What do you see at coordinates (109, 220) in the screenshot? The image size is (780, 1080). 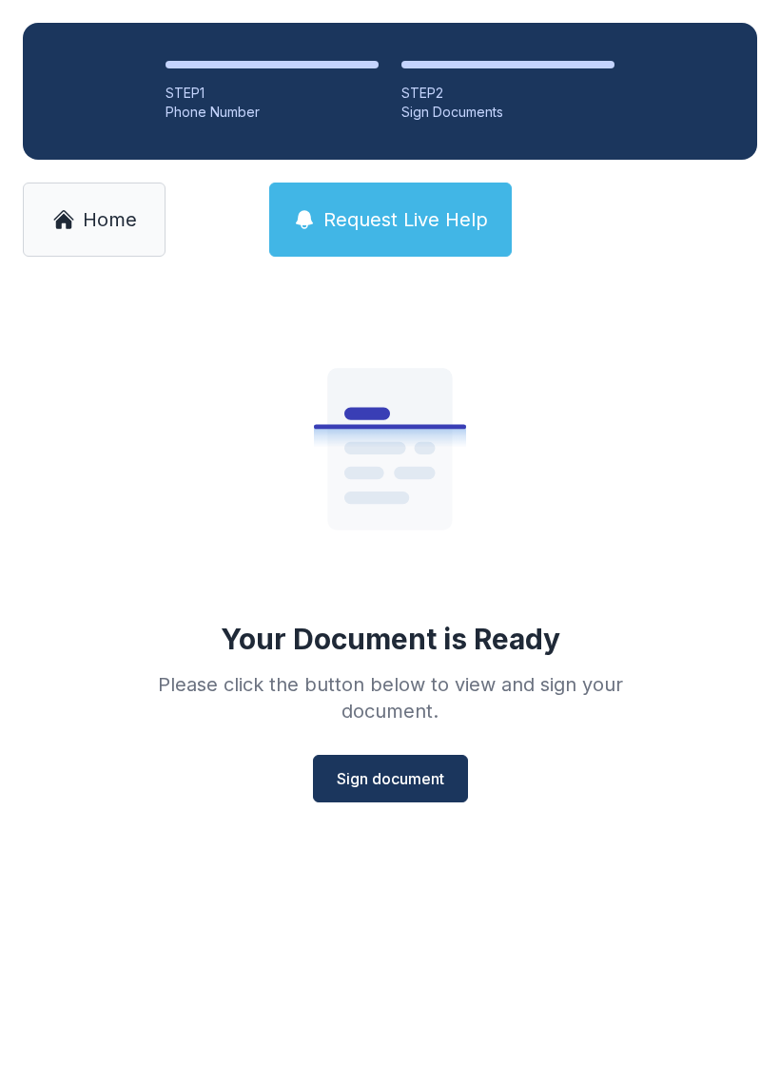 I see `span: Home` at bounding box center [109, 220].